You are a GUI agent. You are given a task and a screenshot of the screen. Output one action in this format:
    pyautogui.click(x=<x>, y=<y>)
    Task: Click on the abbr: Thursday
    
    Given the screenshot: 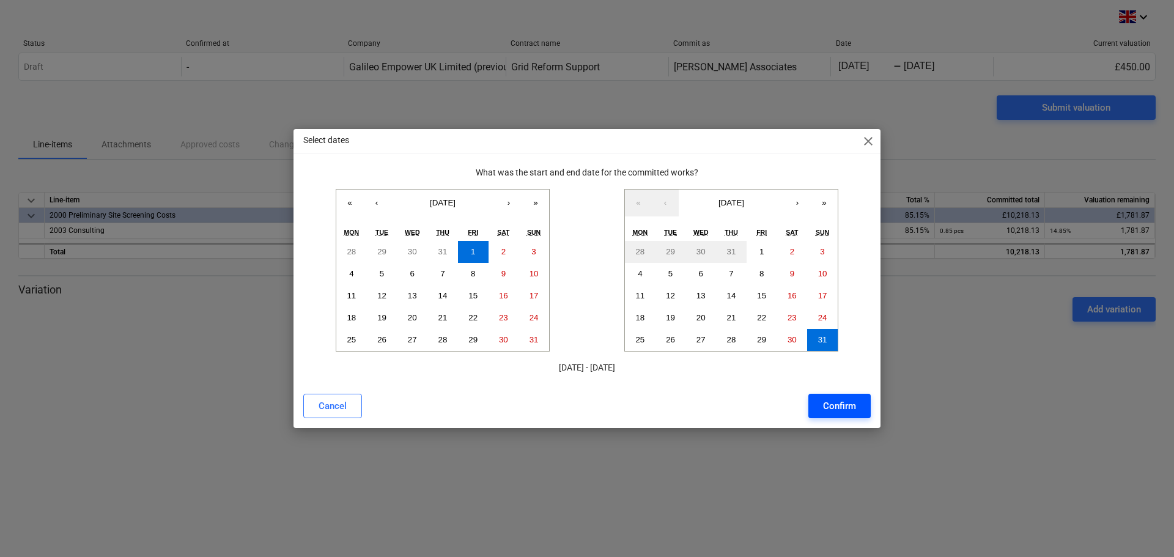 What is the action you would take?
    pyautogui.click(x=443, y=232)
    